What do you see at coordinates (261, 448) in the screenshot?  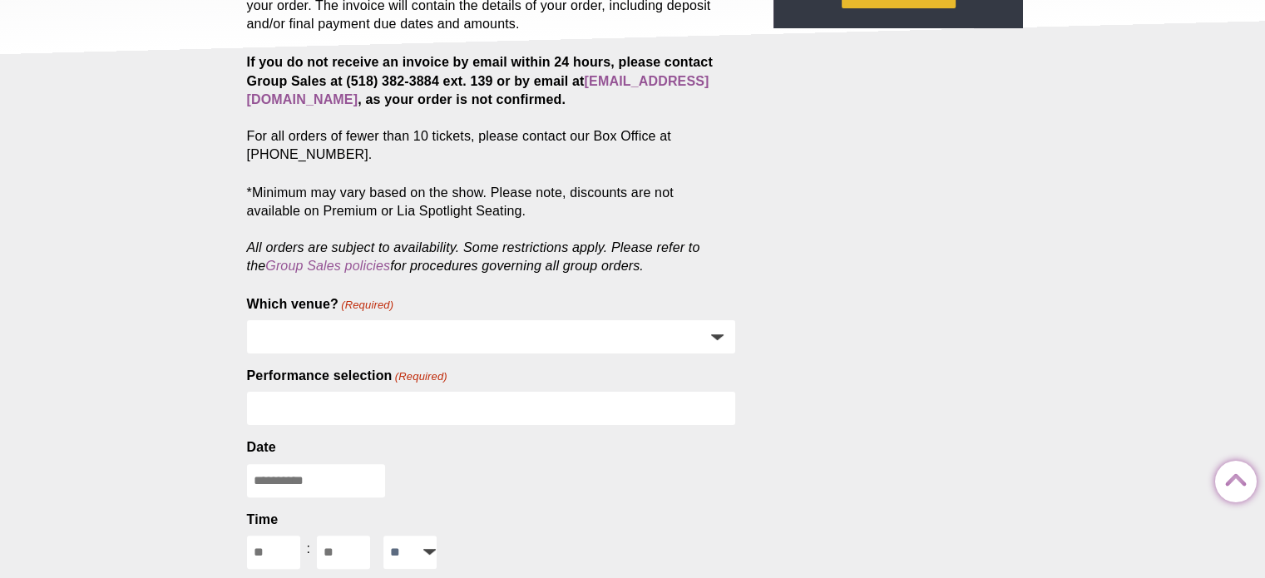 I see `label: Date` at bounding box center [261, 448].